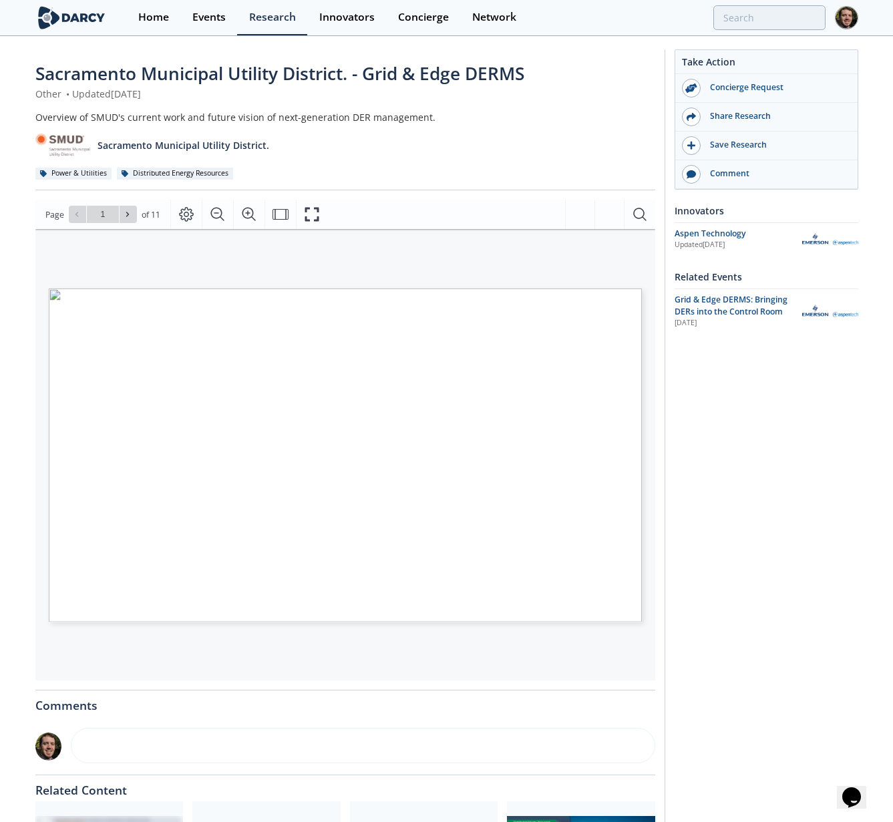 The width and height of the screenshot is (893, 822). I want to click on div: Power & Utilities, so click(73, 174).